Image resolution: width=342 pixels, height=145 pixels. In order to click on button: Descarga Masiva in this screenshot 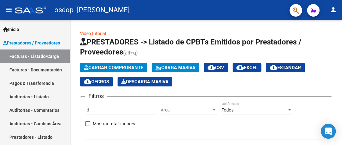, I will do `click(145, 82)`.